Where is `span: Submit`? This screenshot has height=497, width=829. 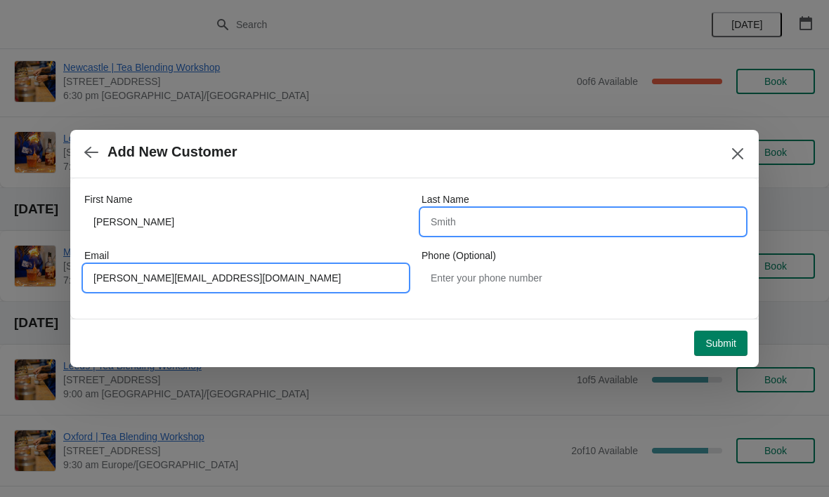 span: Submit is located at coordinates (720, 343).